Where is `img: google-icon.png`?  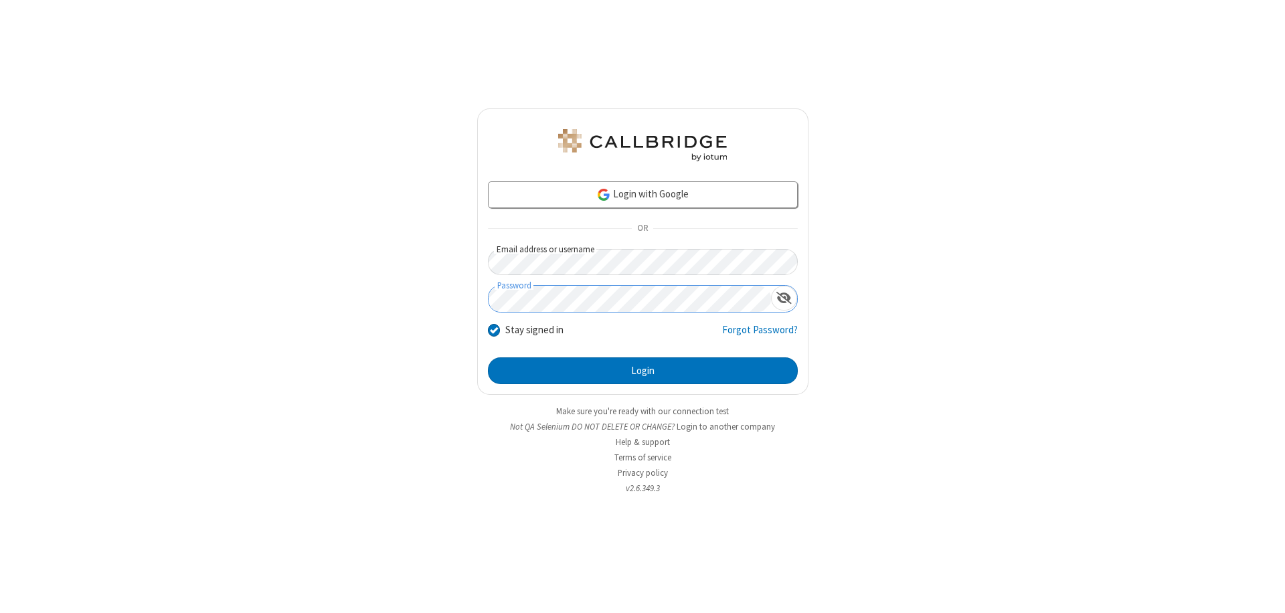 img: google-icon.png is located at coordinates (604, 195).